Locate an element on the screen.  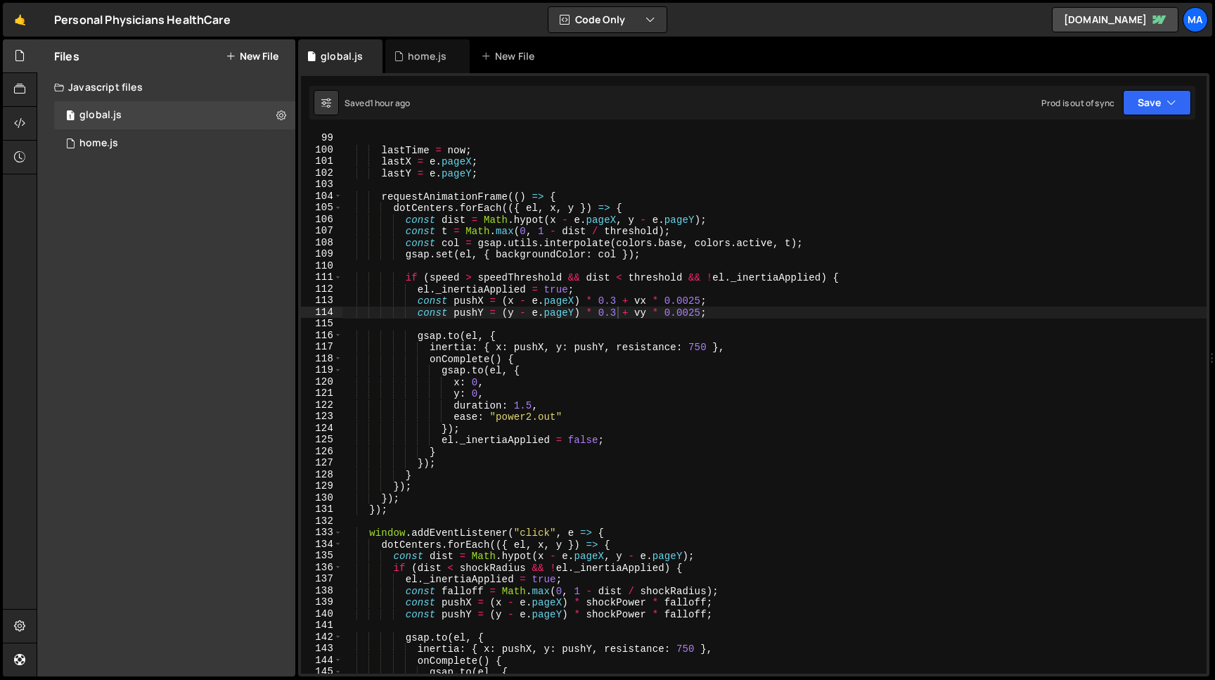
div: 17171/47431.js is located at coordinates (174, 143).